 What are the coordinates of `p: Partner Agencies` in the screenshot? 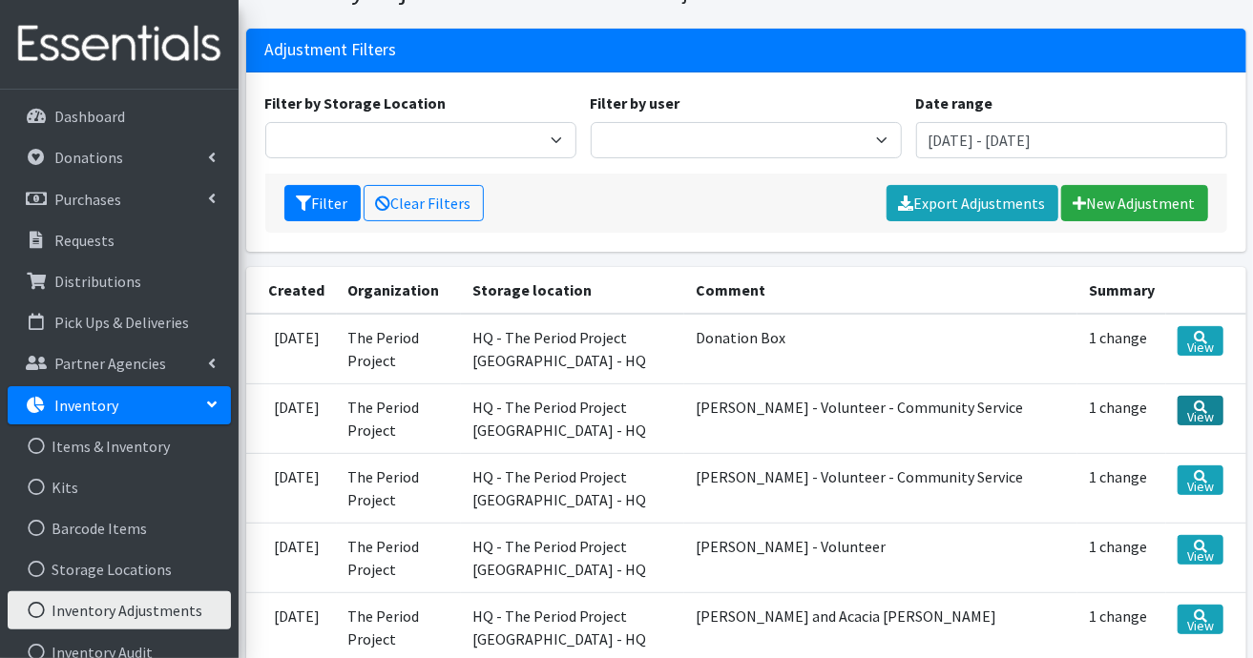 It's located at (110, 363).